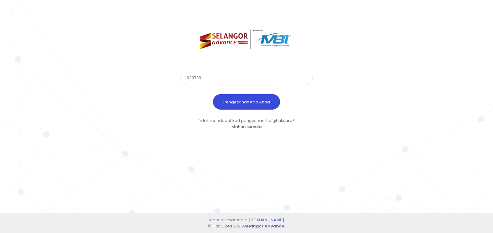  I want to click on a: Mohon semula, so click(246, 127).